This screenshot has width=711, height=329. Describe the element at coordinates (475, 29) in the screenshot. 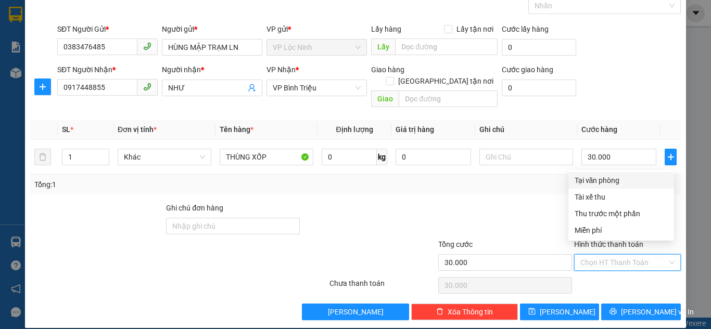

I see `span: Lấy tận nơi` at that location.